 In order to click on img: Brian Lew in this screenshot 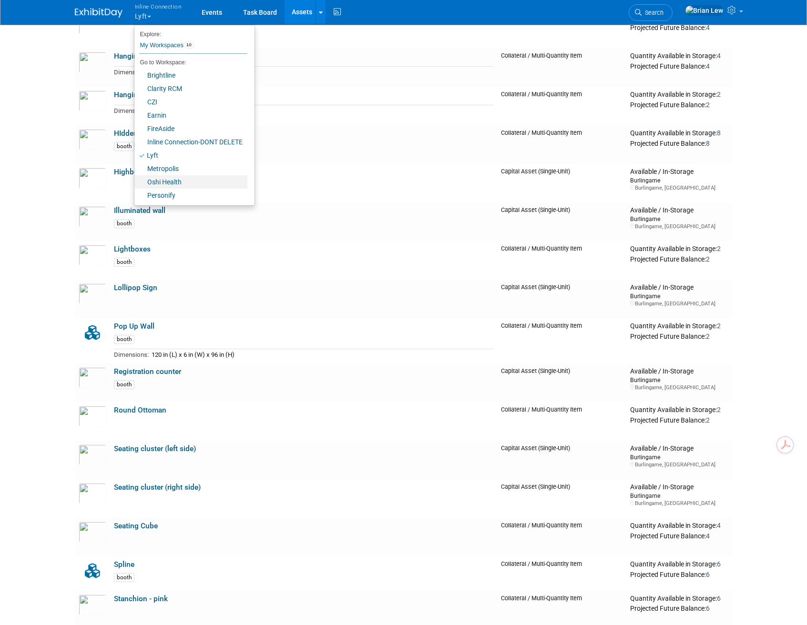, I will do `click(704, 10)`.